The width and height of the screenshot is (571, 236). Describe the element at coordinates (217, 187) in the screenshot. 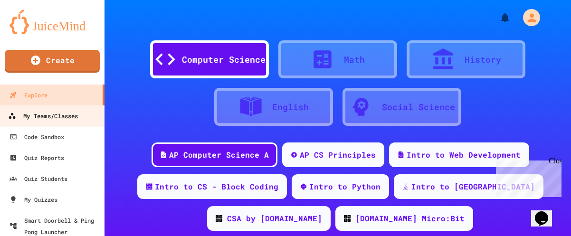

I see `div: Intro to CS - Block Coding` at that location.